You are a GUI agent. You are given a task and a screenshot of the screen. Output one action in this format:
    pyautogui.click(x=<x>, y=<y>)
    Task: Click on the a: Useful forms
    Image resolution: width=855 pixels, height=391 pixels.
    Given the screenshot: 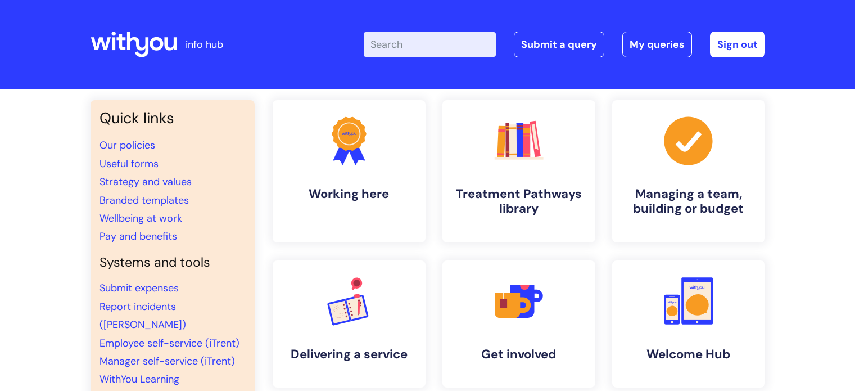 What is the action you would take?
    pyautogui.click(x=129, y=164)
    